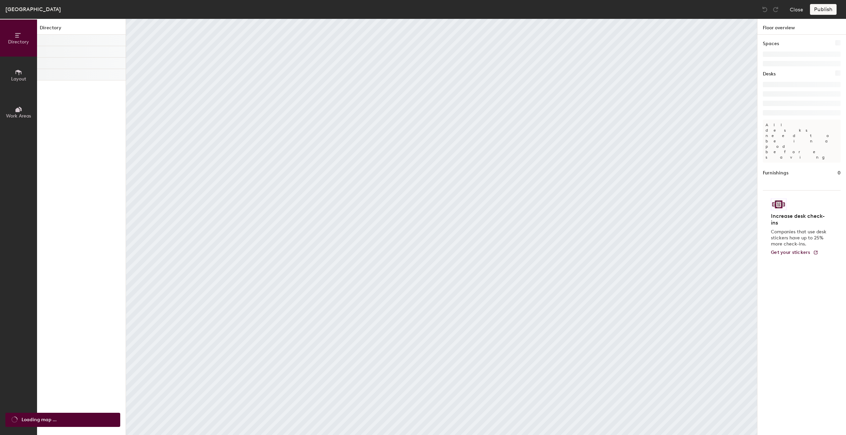 This screenshot has width=846, height=435. Describe the element at coordinates (796, 9) in the screenshot. I see `button: Close` at that location.